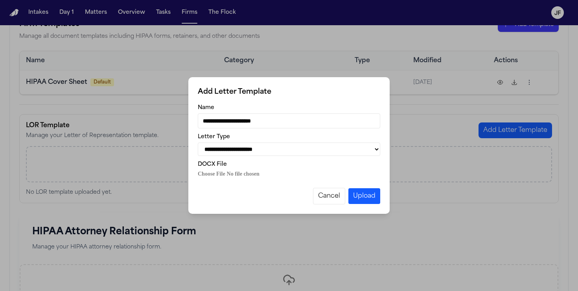 Image resolution: width=578 pixels, height=291 pixels. What do you see at coordinates (289, 149) in the screenshot?
I see `select: Letter Type` at bounding box center [289, 149].